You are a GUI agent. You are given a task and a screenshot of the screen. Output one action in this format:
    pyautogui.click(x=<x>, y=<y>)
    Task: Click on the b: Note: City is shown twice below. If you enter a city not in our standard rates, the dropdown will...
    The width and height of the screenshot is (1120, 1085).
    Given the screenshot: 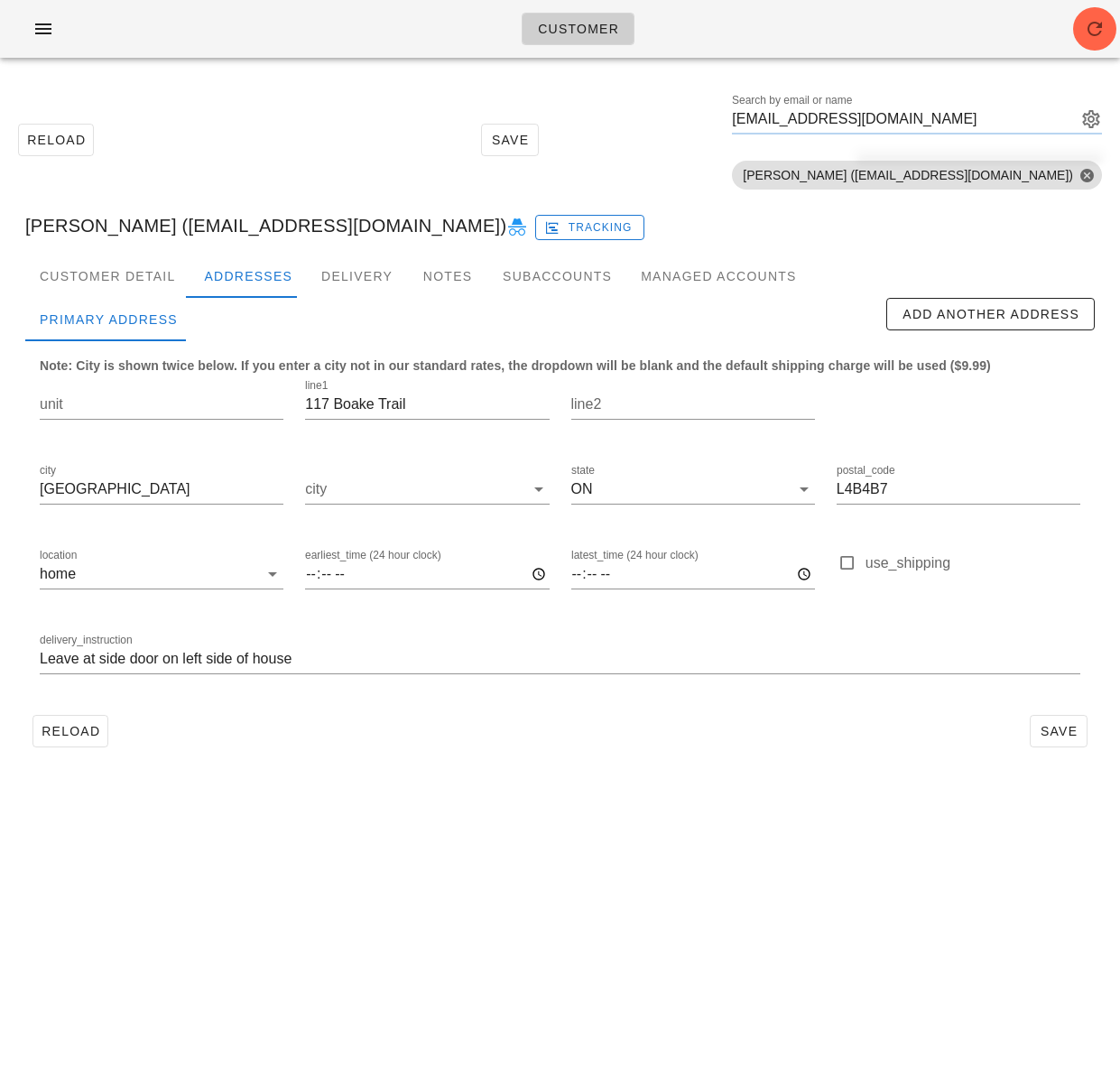 What is the action you would take?
    pyautogui.click(x=515, y=366)
    